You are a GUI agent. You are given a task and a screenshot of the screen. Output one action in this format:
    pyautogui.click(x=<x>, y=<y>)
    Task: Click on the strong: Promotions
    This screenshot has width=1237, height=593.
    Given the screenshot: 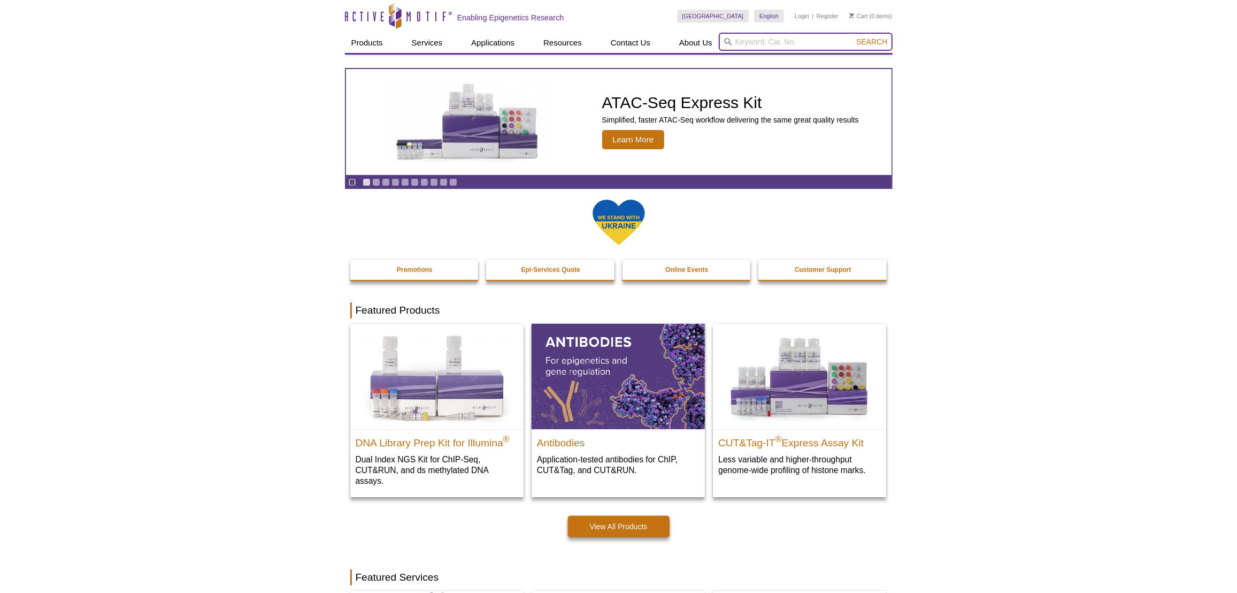 What is the action you would take?
    pyautogui.click(x=414, y=270)
    